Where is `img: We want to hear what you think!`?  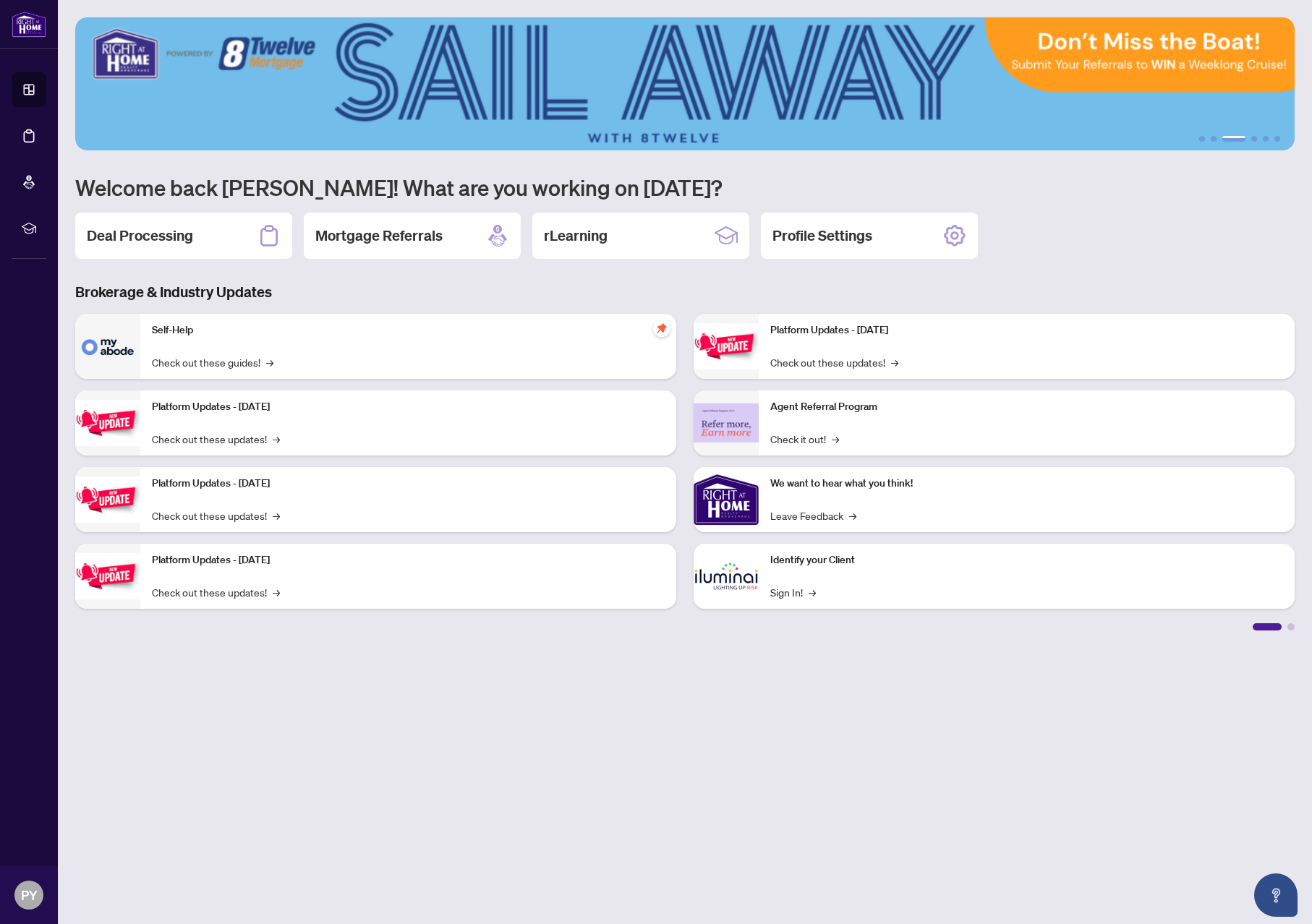 img: We want to hear what you think! is located at coordinates (726, 500).